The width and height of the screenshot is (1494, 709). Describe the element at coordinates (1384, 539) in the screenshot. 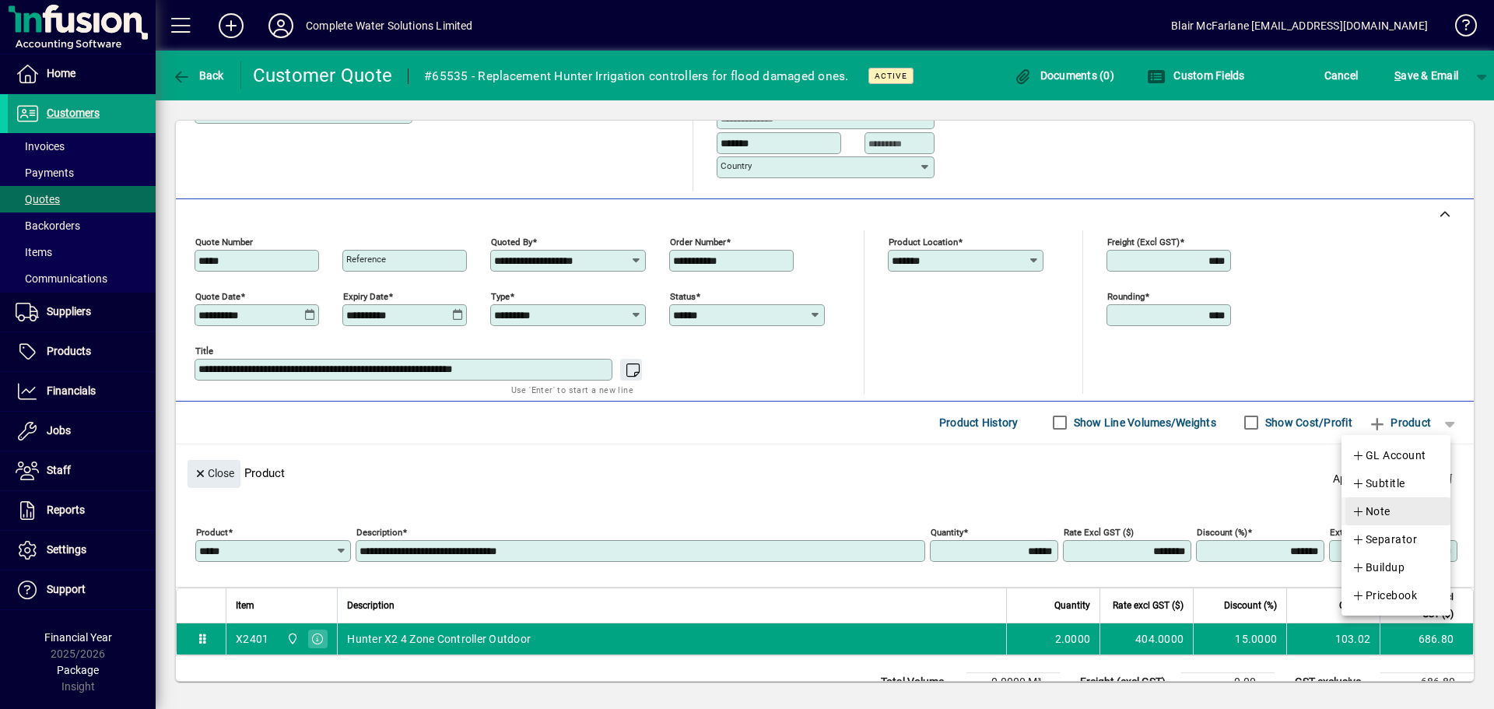

I see `span: Separator` at that location.